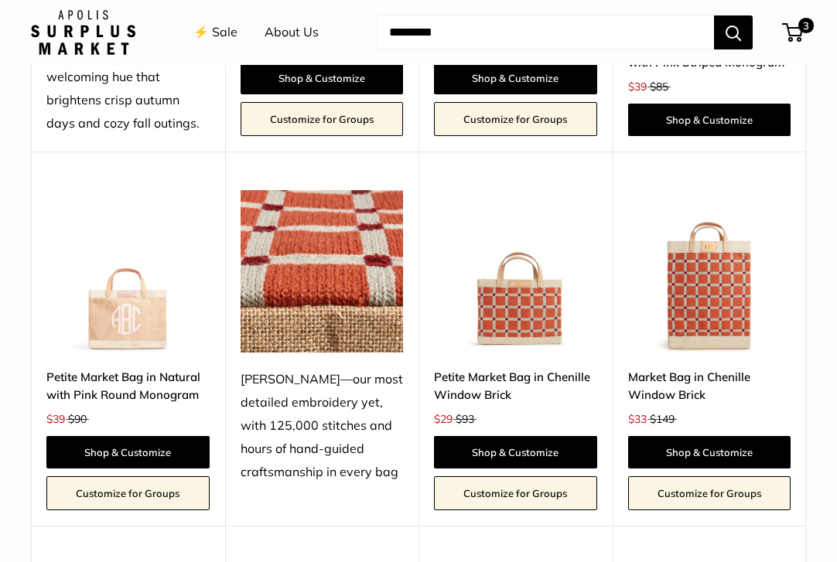 The width and height of the screenshot is (837, 562). I want to click on span: $85, so click(659, 87).